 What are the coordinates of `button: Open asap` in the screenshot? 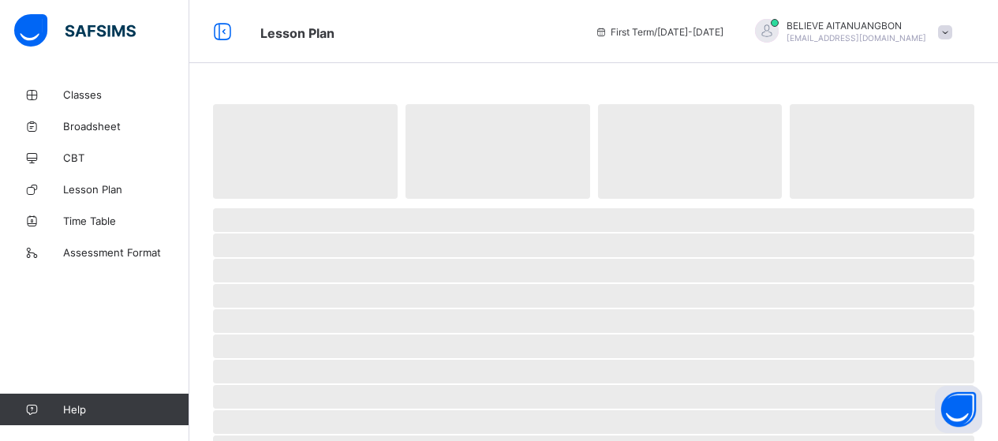 It's located at (958, 409).